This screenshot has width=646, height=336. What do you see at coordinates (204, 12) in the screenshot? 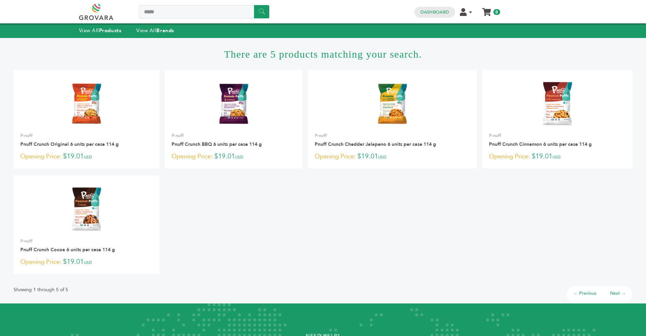
I see `input: Search a product or brand...` at bounding box center [204, 12].